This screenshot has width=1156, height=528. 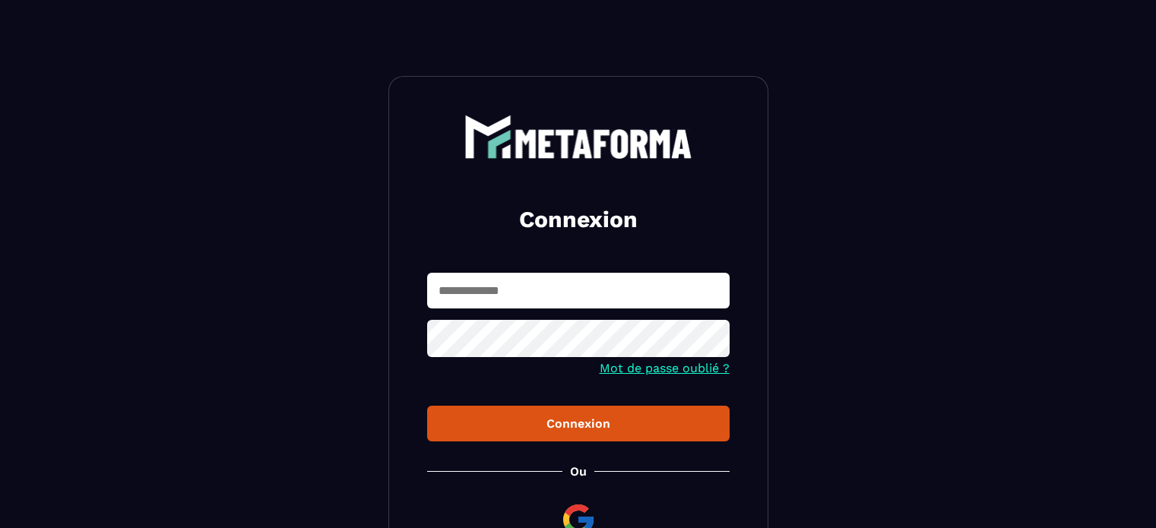 I want to click on div: Connexion, so click(x=578, y=423).